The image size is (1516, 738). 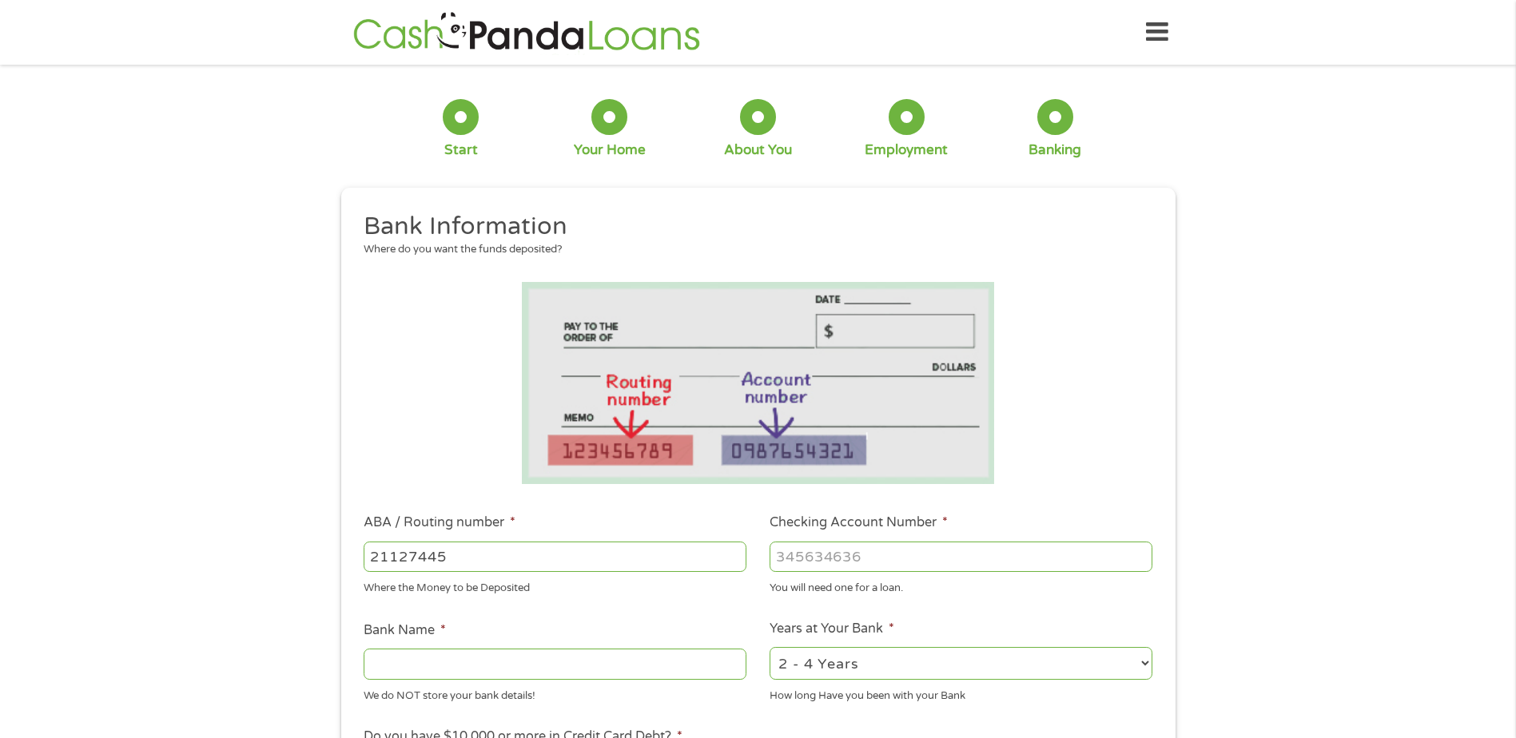 I want to click on div: We do NOT store your bank details!, so click(x=555, y=693).